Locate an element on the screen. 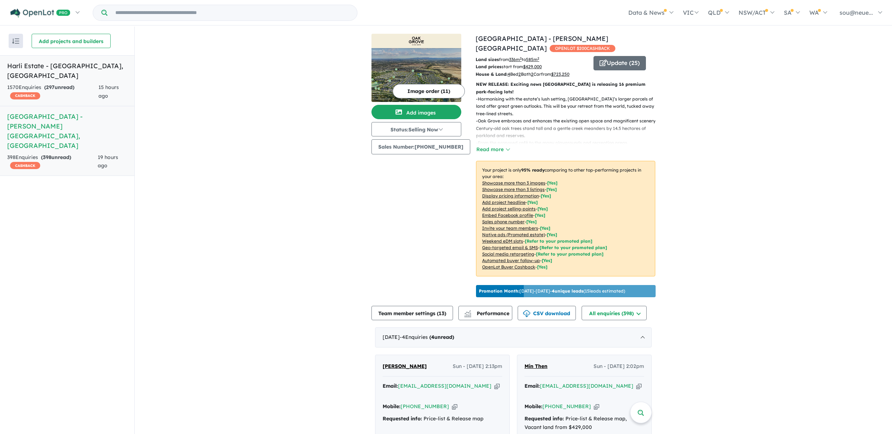 The width and height of the screenshot is (892, 434). img: Oak Grove Estate - Clyde North is located at coordinates (416, 75).